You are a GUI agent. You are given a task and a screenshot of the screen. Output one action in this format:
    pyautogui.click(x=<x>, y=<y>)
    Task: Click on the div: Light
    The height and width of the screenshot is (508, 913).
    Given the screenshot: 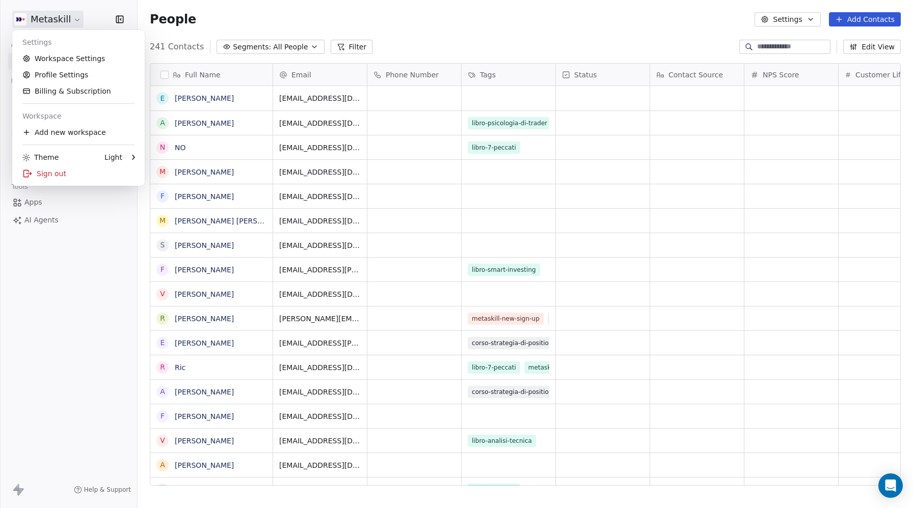 What is the action you would take?
    pyautogui.click(x=113, y=157)
    